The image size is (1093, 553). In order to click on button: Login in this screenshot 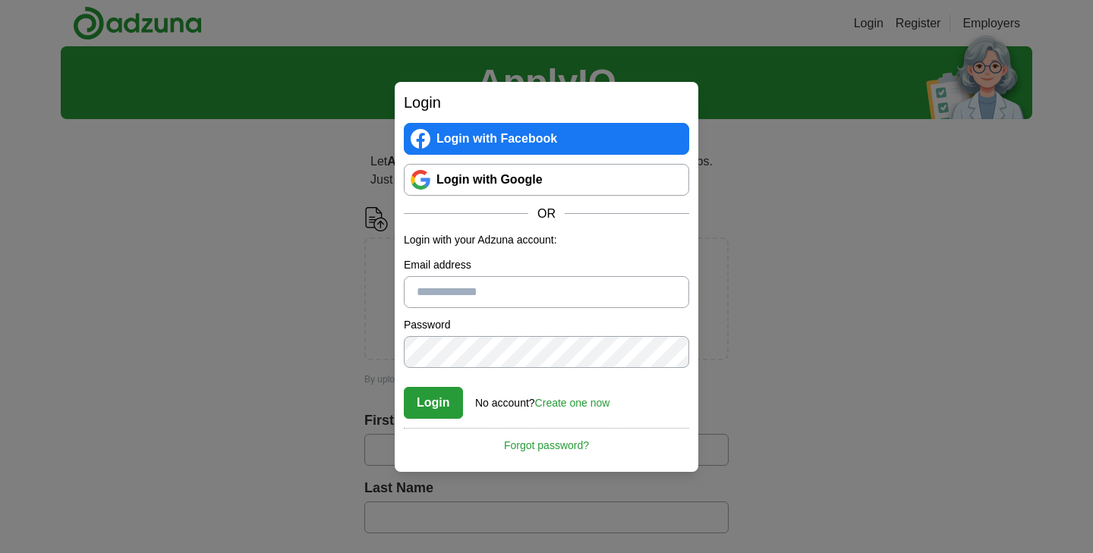, I will do `click(433, 403)`.